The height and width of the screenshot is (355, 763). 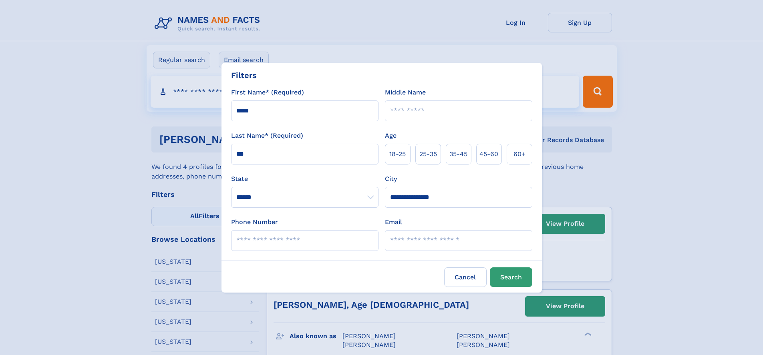 What do you see at coordinates (428, 154) in the screenshot?
I see `span: 25‑35` at bounding box center [428, 154].